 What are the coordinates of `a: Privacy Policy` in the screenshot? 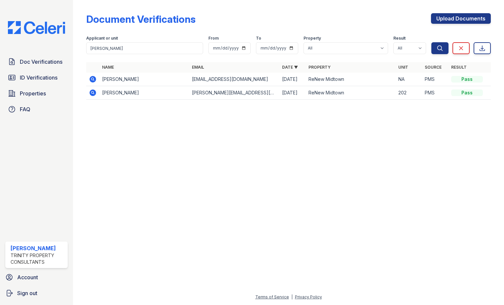 It's located at (309, 297).